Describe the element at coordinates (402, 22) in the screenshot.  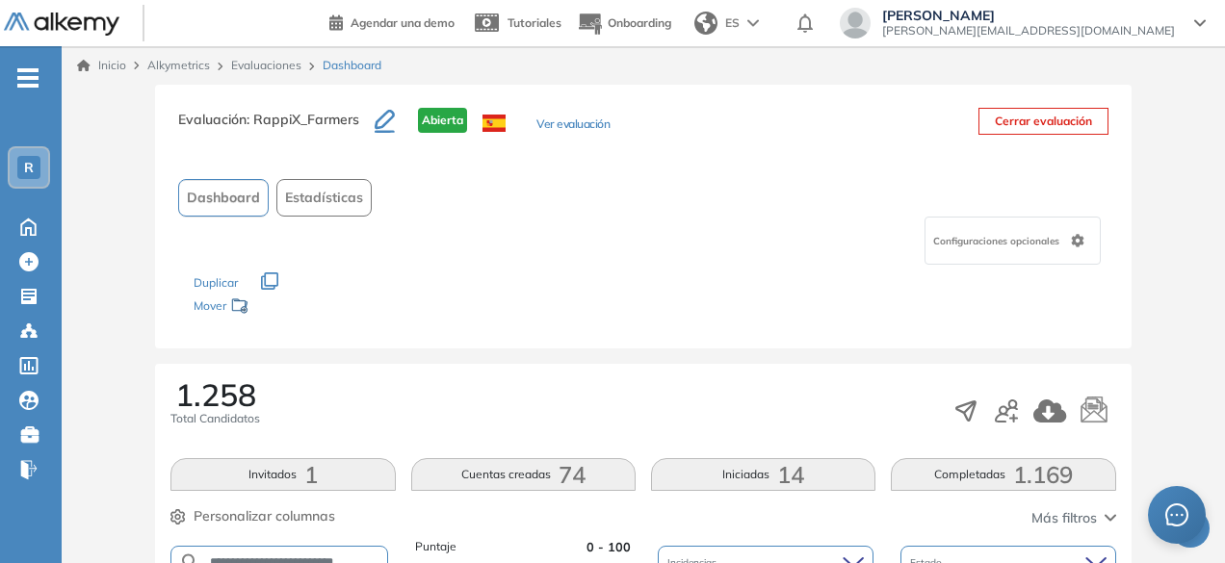
I see `span: Agendar una demo` at that location.